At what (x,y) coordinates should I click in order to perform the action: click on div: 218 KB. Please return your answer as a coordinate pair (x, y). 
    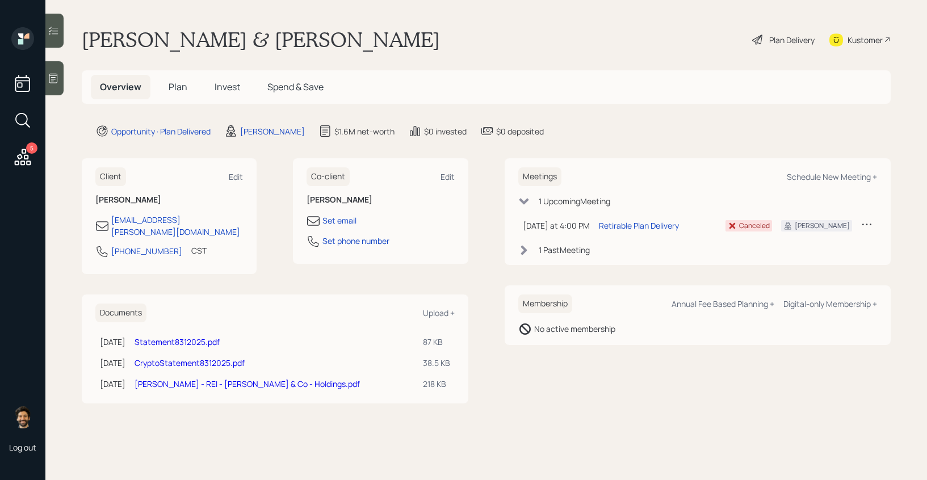
    Looking at the image, I should click on (437, 384).